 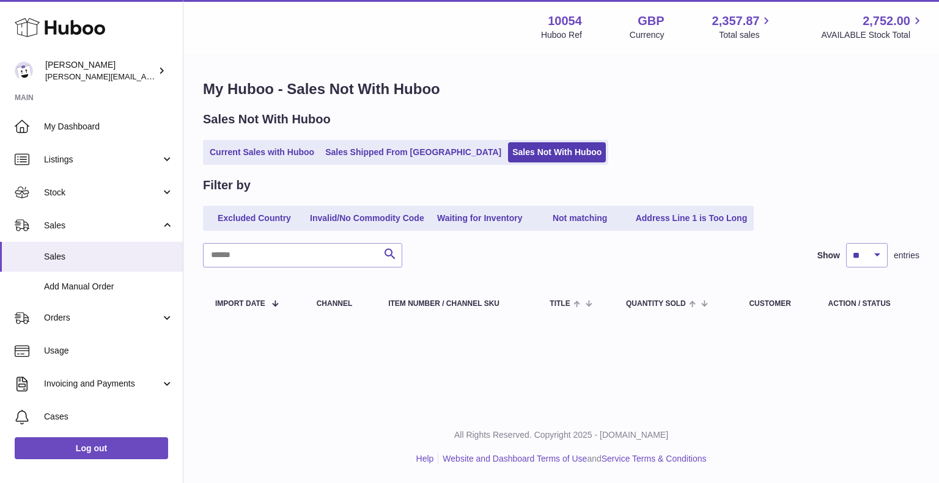 What do you see at coordinates (480, 218) in the screenshot?
I see `a: Waiting for Inventory` at bounding box center [480, 218].